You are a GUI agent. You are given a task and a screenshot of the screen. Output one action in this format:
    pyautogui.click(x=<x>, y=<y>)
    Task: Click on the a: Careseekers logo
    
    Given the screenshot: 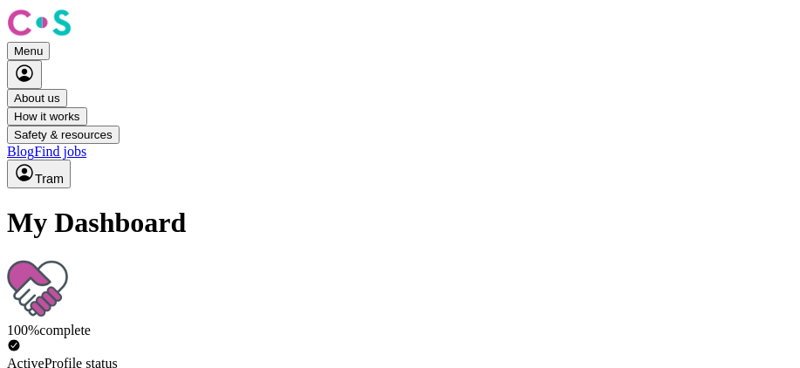 What is the action you would take?
    pyautogui.click(x=39, y=33)
    